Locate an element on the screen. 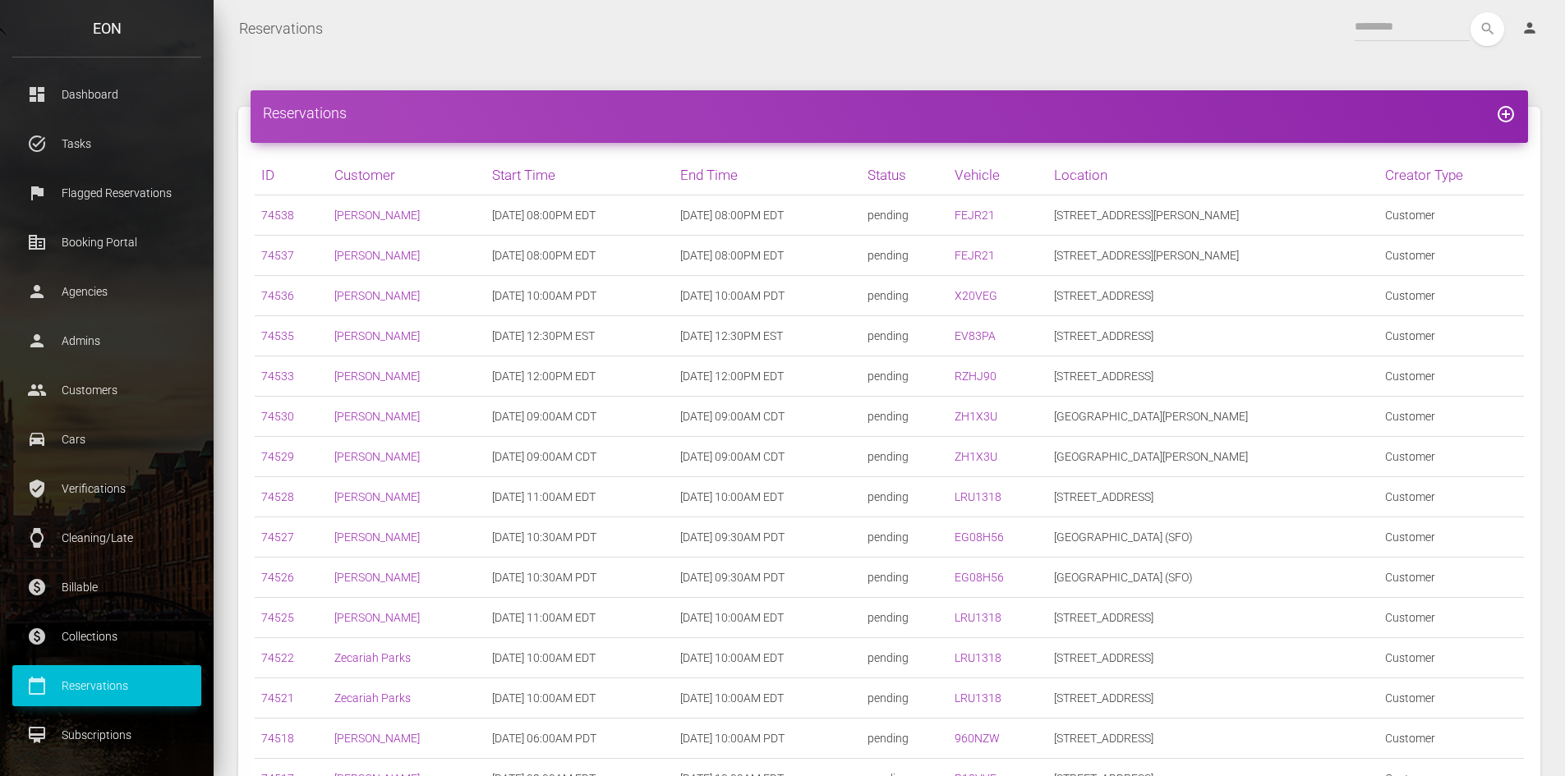  p: Tasks is located at coordinates (107, 144).